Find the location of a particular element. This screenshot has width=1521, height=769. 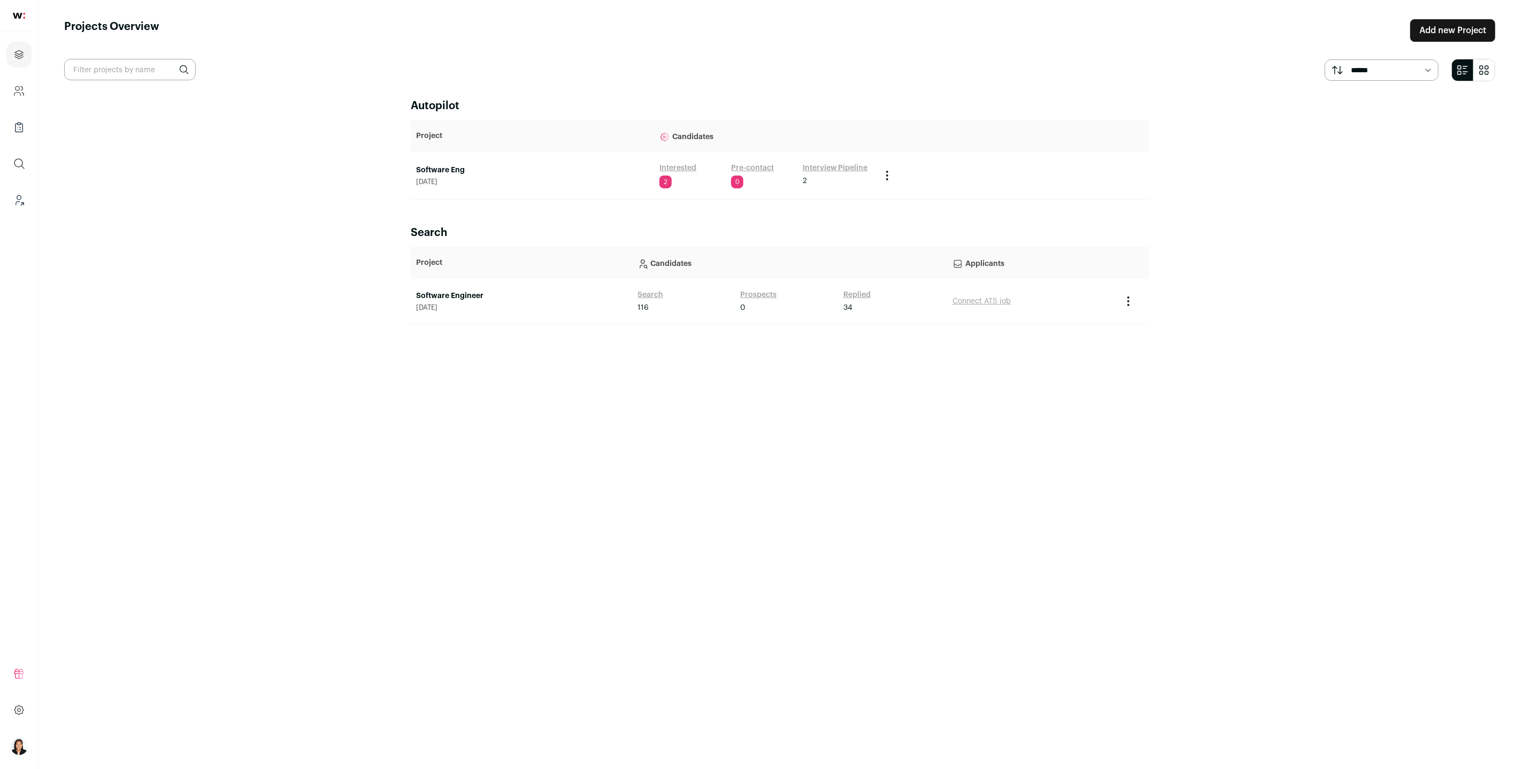

p: Applicants is located at coordinates (1032, 263).